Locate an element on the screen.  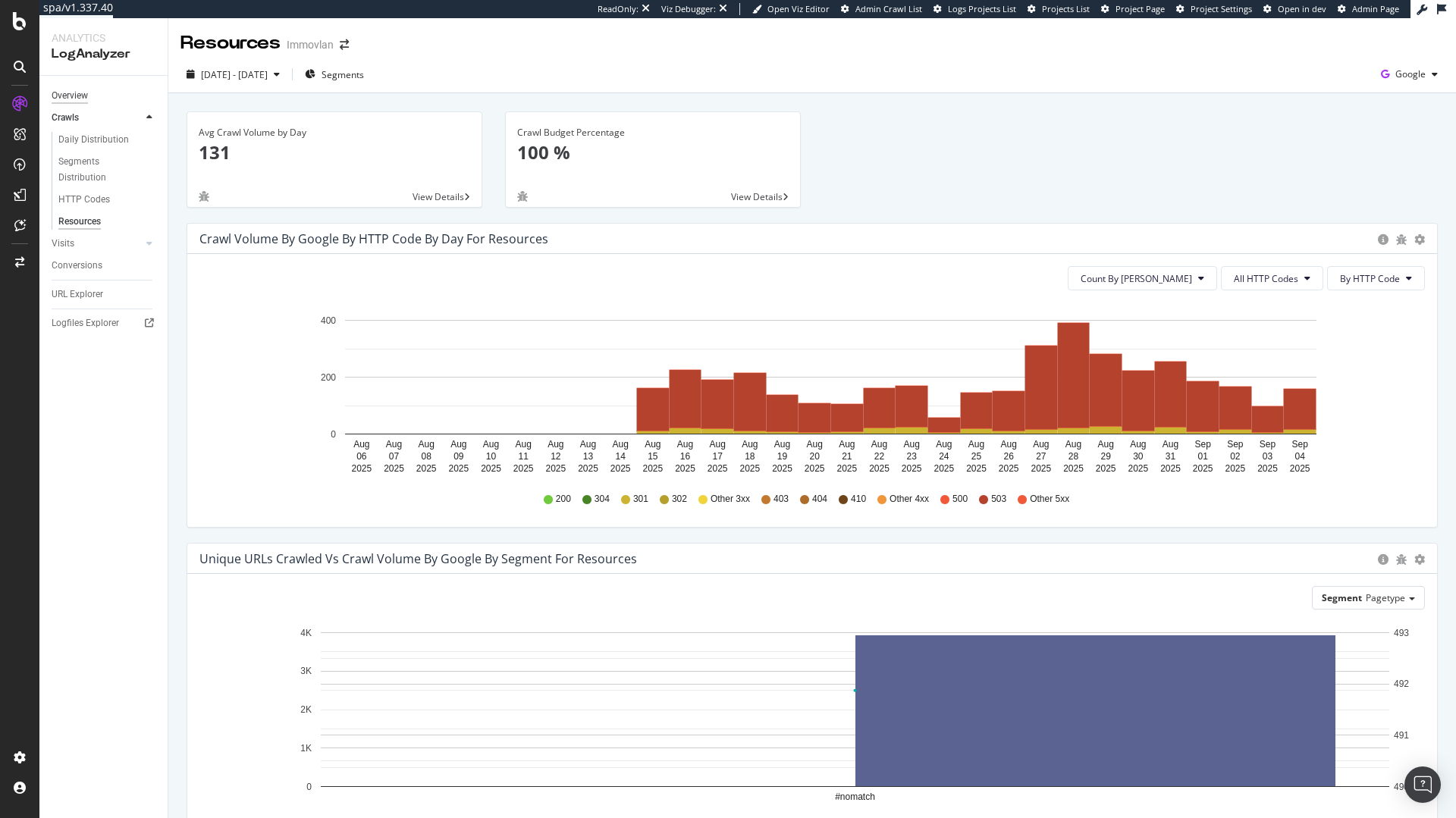
text: 25 is located at coordinates (977, 456).